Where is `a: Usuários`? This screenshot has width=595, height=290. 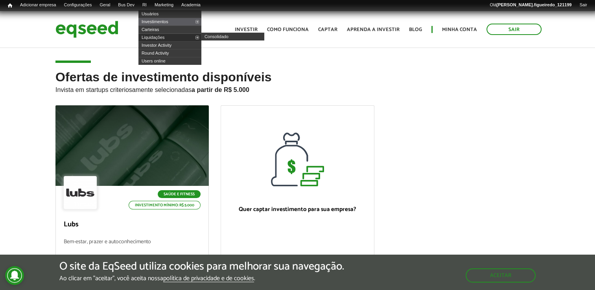 a: Usuários is located at coordinates (170, 14).